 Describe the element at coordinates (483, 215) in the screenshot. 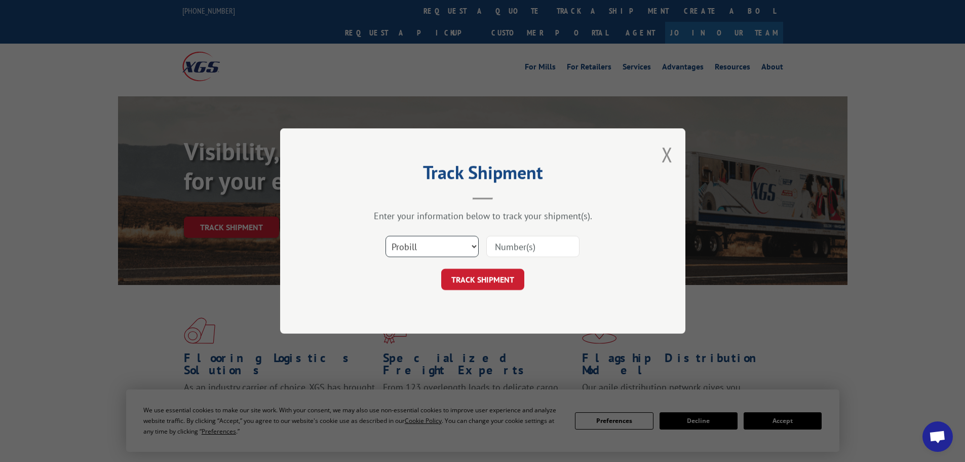

I see `div: Enter your information below to track your shipment(s).` at that location.